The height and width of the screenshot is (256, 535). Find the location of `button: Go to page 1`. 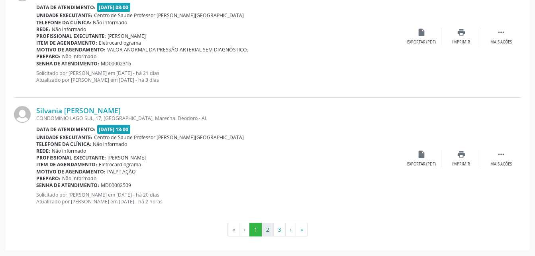

button: Go to page 1 is located at coordinates (256, 230).